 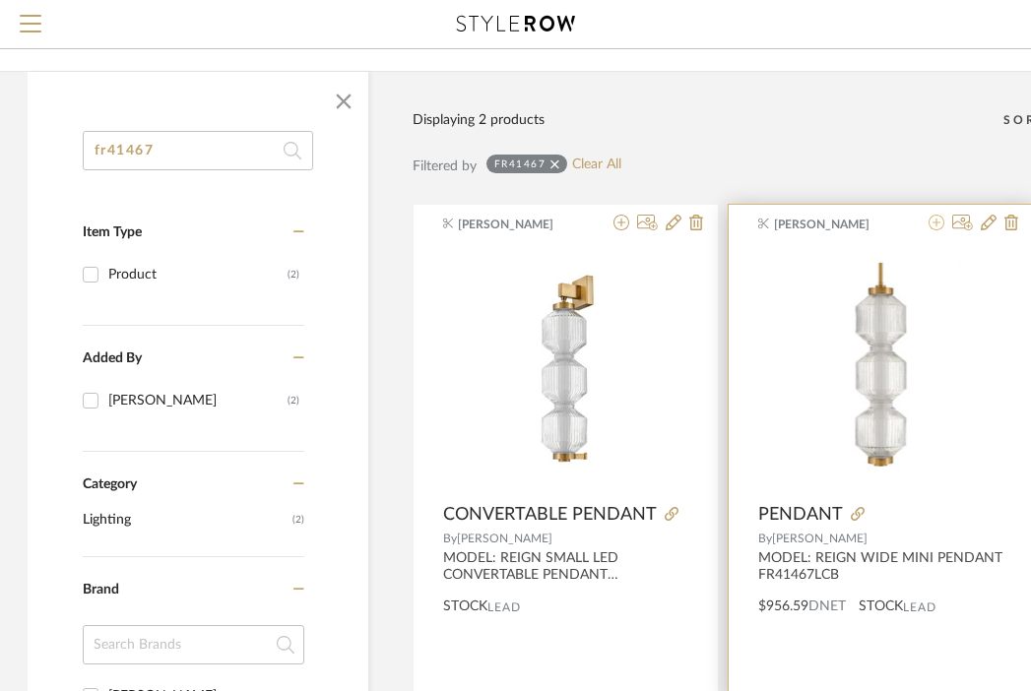 What do you see at coordinates (100, 590) in the screenshot?
I see `span: Brand` at bounding box center [100, 590].